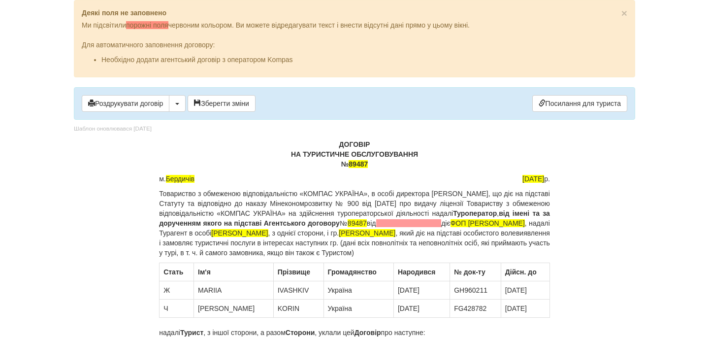 Image resolution: width=709 pixels, height=338 pixels. Describe the element at coordinates (125, 103) in the screenshot. I see `button: Роздрукувати договір` at that location.